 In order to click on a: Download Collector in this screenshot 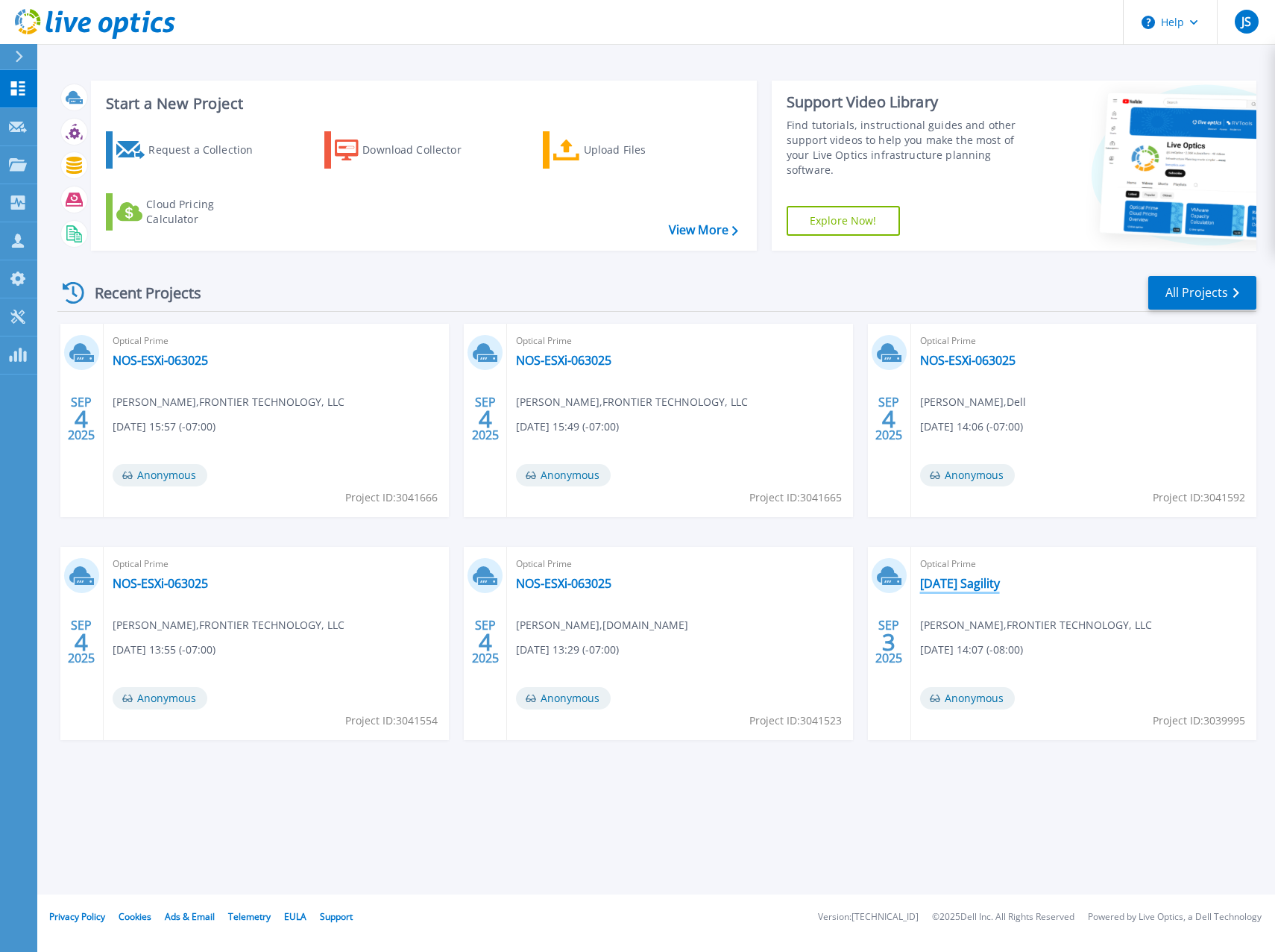, I will do `click(407, 150)`.